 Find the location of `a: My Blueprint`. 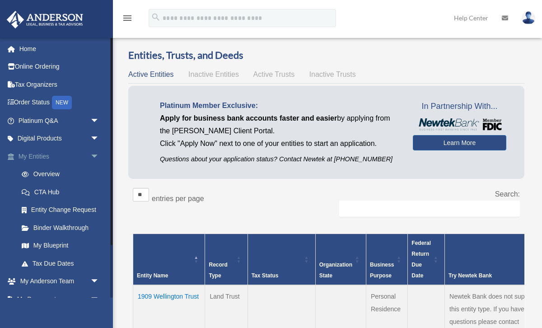

a: My Blueprint is located at coordinates (63, 246).